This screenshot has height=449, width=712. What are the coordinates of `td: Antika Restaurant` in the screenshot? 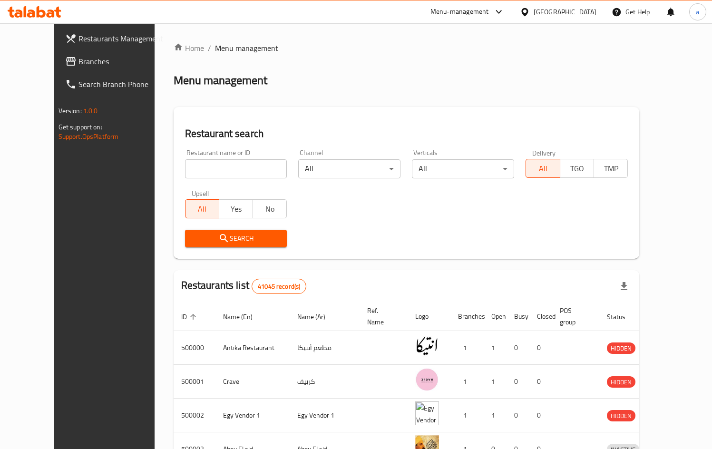 It's located at (252, 348).